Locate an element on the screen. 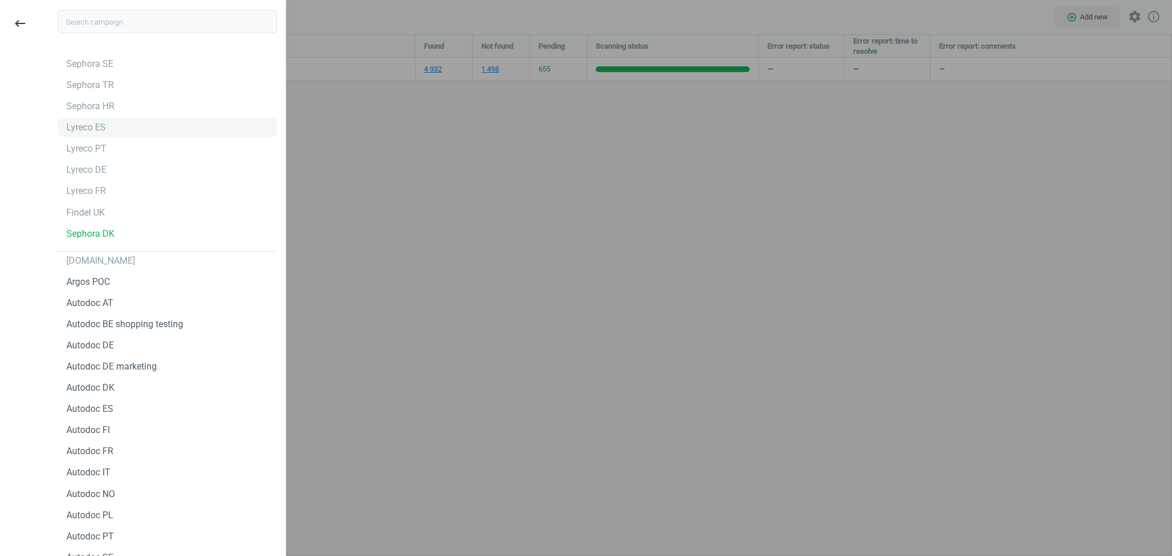  div: Autodoc FR is located at coordinates (90, 452).